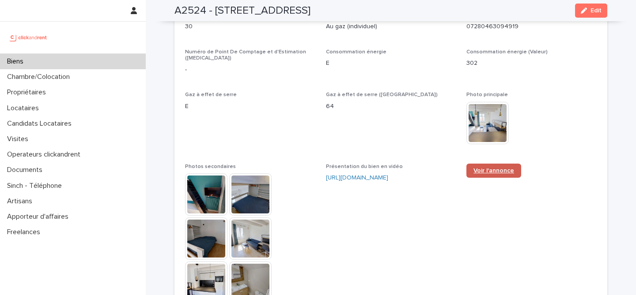 The image size is (636, 295). What do you see at coordinates (494, 171) in the screenshot?
I see `span: Voir l'annonce` at bounding box center [494, 171].